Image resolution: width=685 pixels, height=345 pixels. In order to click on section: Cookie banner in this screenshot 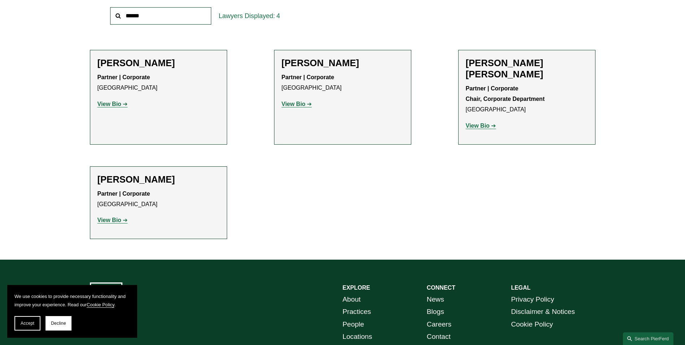, I will do `click(72, 311)`.